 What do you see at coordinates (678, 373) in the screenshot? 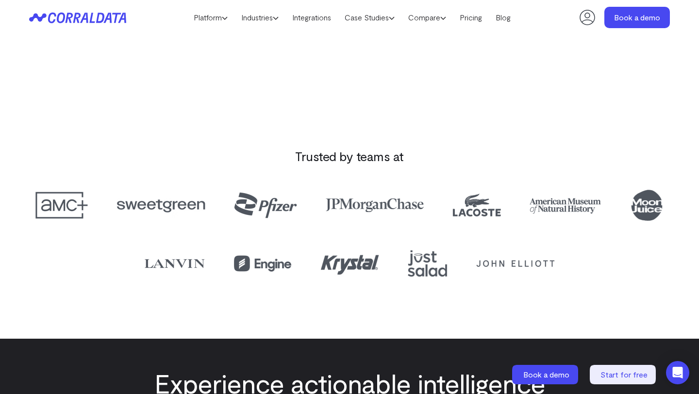
I see `div: Open Intercom Messenger` at bounding box center [678, 373].